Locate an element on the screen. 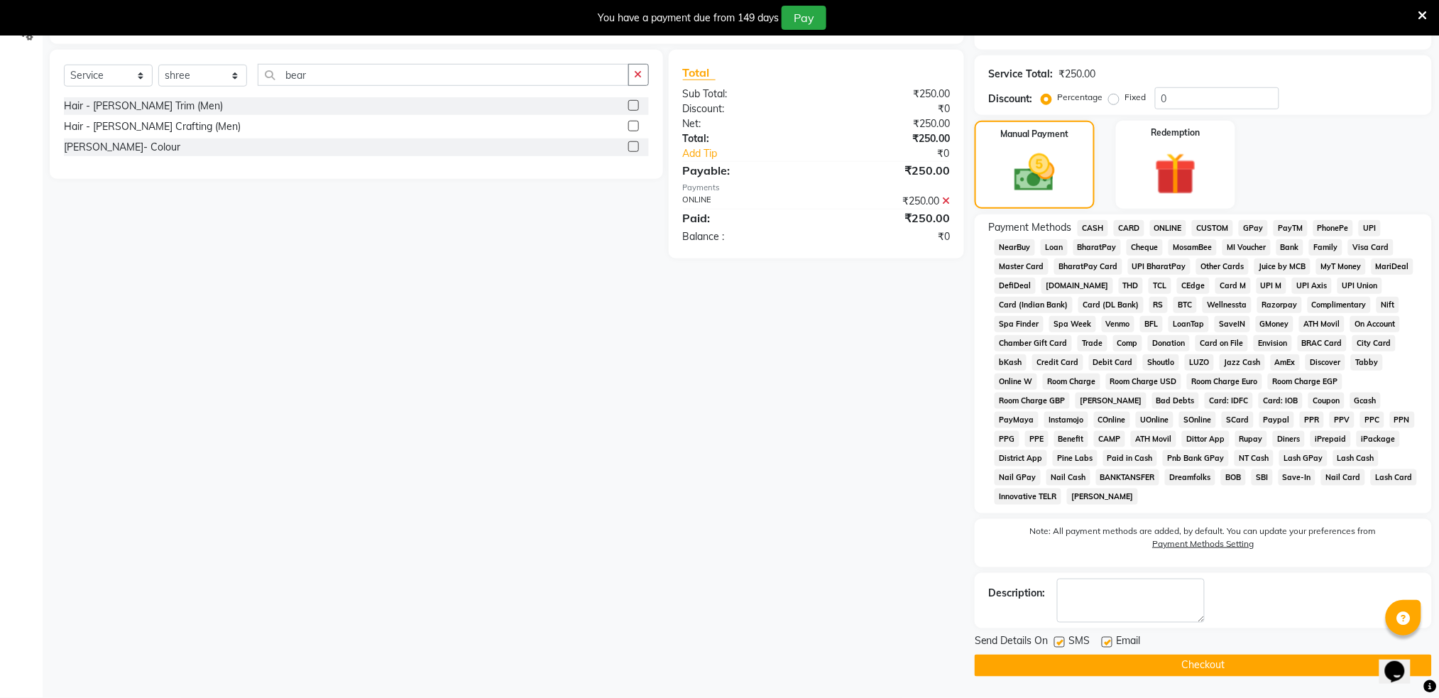  span: Online W is located at coordinates (1016, 381).